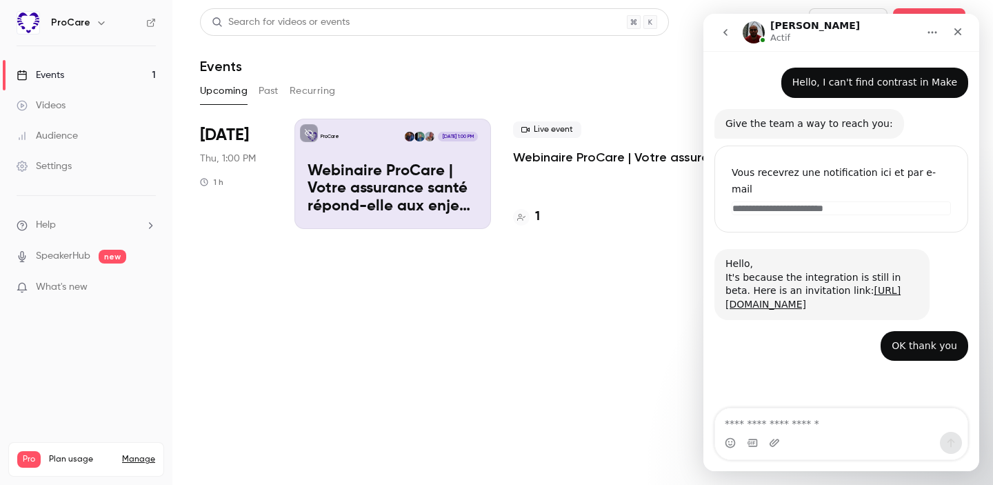 The width and height of the screenshot is (993, 485). What do you see at coordinates (41, 105) in the screenshot?
I see `div: Videos` at bounding box center [41, 105].